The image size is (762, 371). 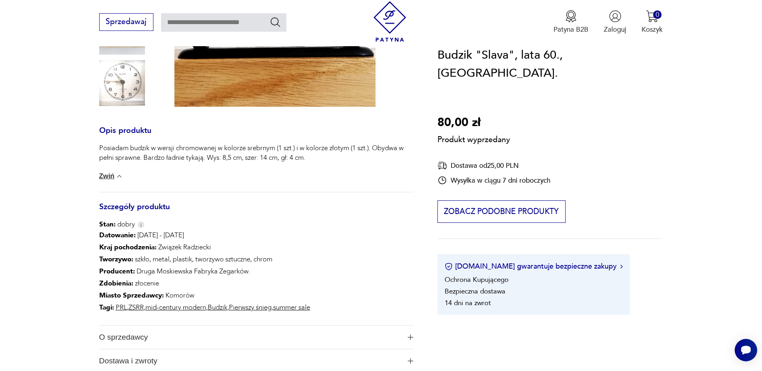 I want to click on img: Info icon, so click(x=141, y=224).